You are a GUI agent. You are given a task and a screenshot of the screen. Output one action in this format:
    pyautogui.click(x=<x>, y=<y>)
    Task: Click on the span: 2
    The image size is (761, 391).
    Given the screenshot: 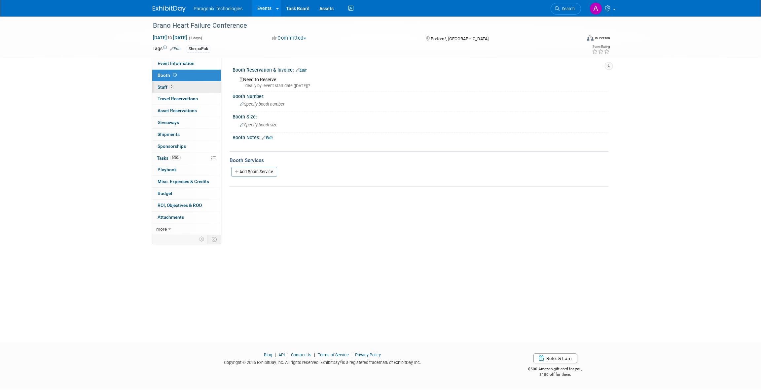 What is the action you would take?
    pyautogui.click(x=171, y=87)
    